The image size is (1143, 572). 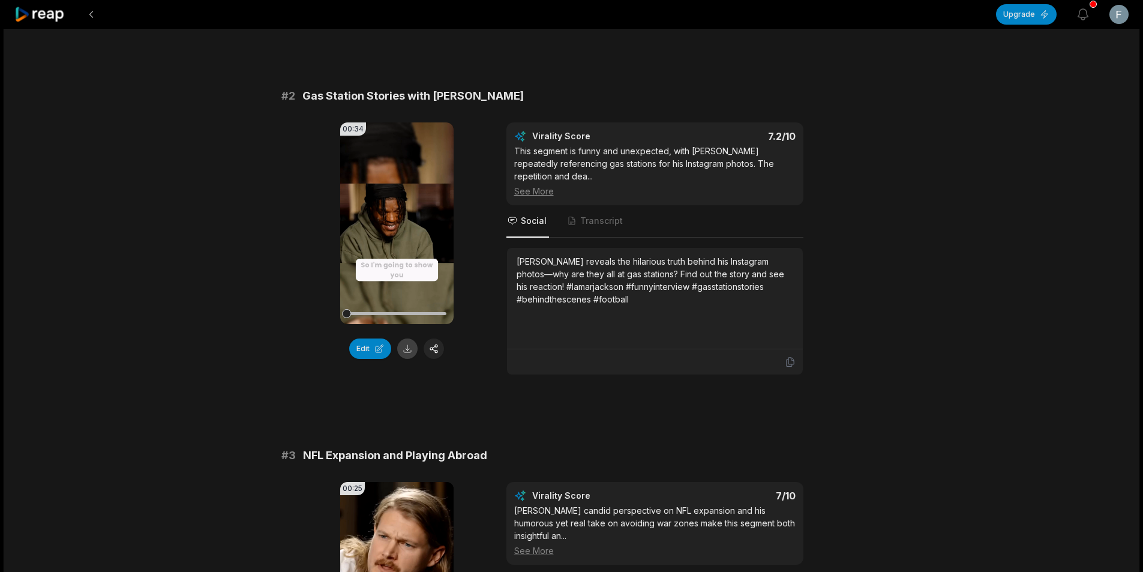 What do you see at coordinates (731, 496) in the screenshot?
I see `div: 7 /10` at bounding box center [731, 496].